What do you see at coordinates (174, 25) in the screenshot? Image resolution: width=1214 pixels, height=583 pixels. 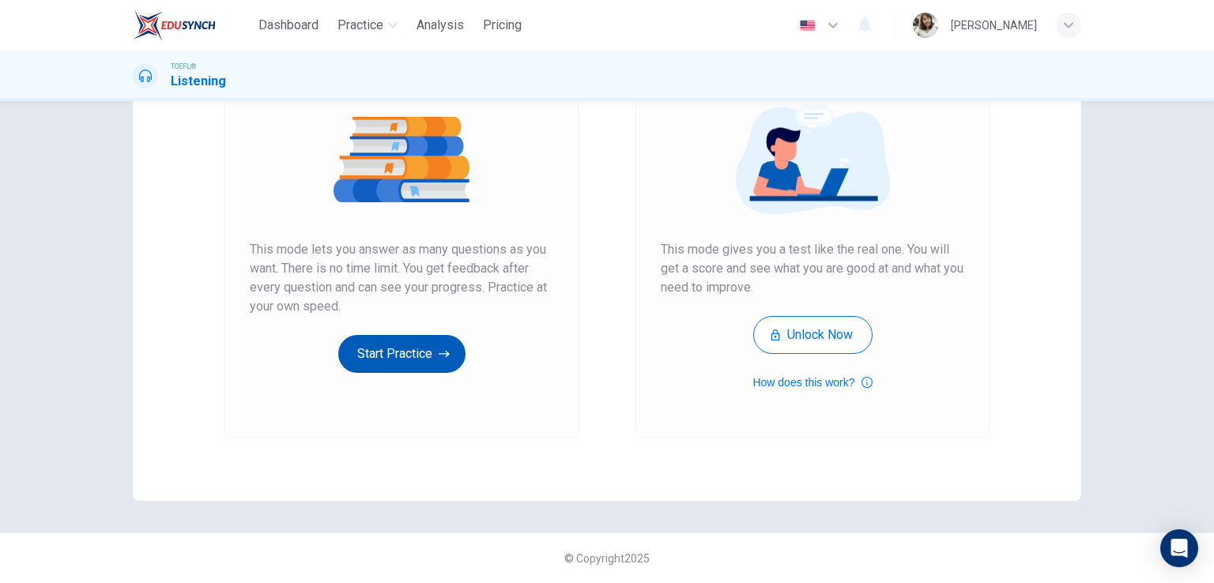 I see `img: EduSynch logo` at bounding box center [174, 25].